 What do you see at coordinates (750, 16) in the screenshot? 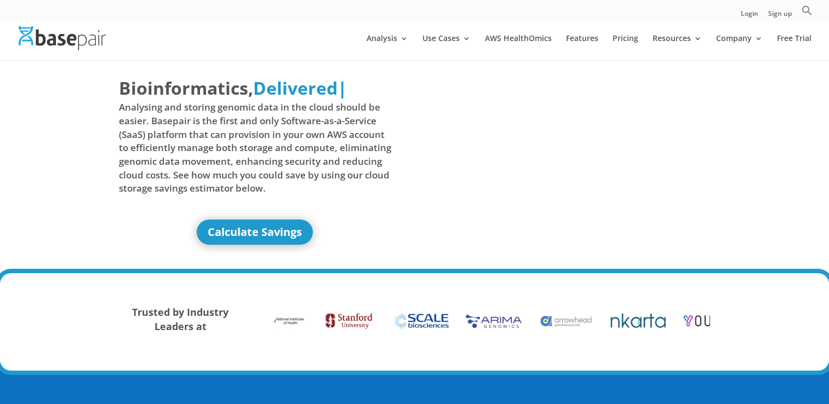
I see `a: Login` at bounding box center [750, 16].